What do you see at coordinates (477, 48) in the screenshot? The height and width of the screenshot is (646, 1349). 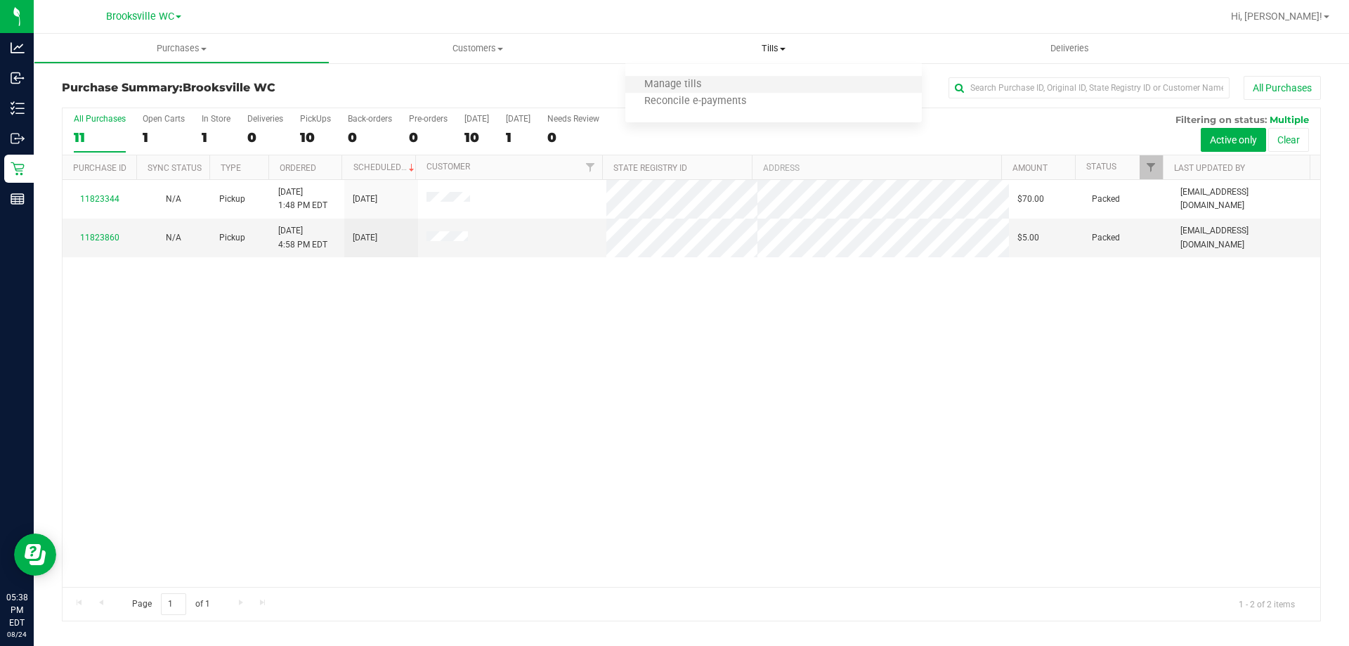 I see `span: Customers` at bounding box center [477, 48].